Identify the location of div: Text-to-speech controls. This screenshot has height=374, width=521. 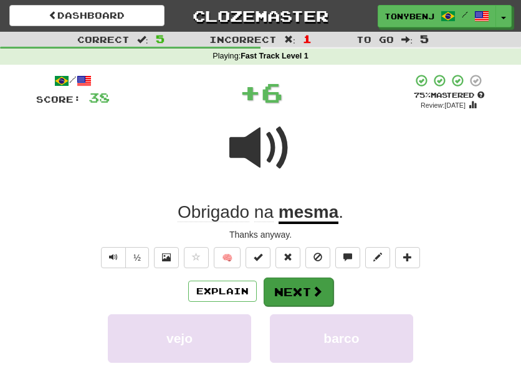
(123, 258).